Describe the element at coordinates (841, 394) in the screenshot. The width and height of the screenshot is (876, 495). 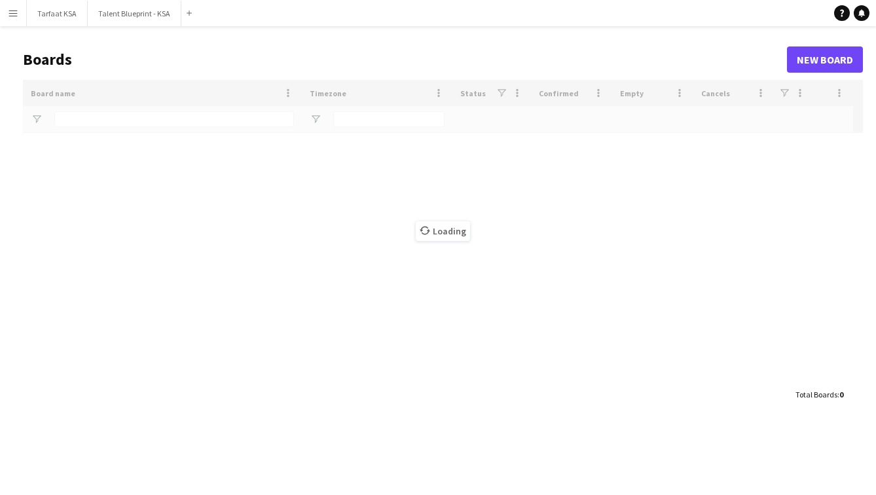
I see `span: 0` at that location.